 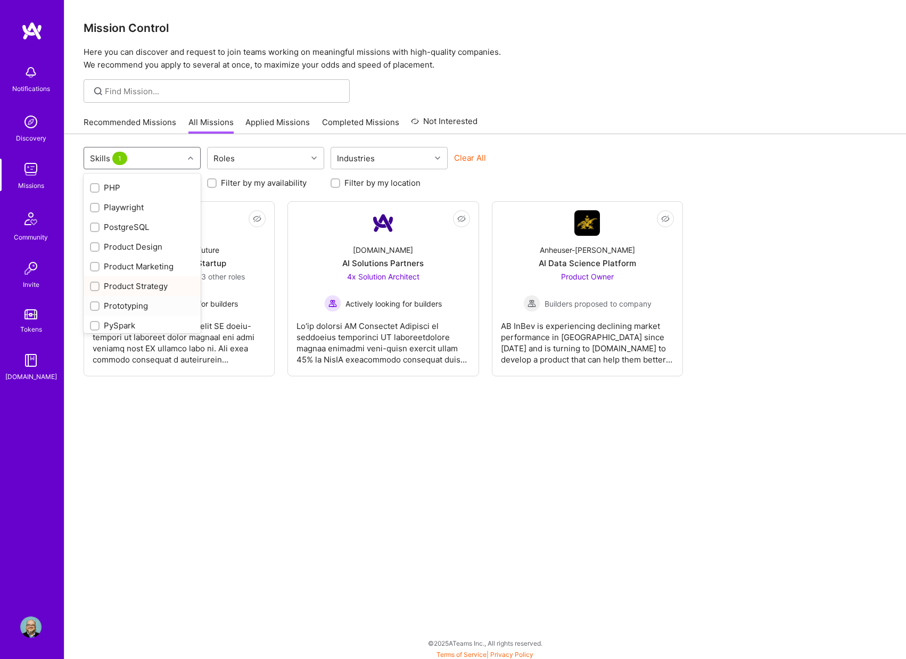 I want to click on img: discovery, so click(x=31, y=122).